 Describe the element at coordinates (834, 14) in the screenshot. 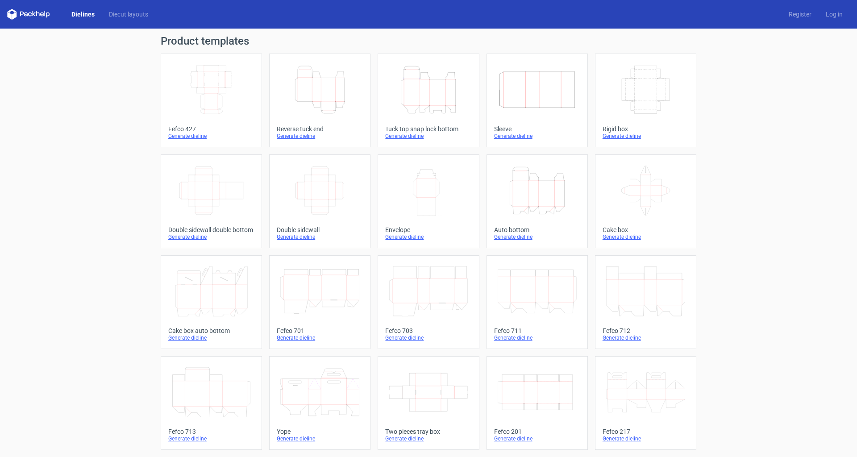

I see `a: Log in` at that location.